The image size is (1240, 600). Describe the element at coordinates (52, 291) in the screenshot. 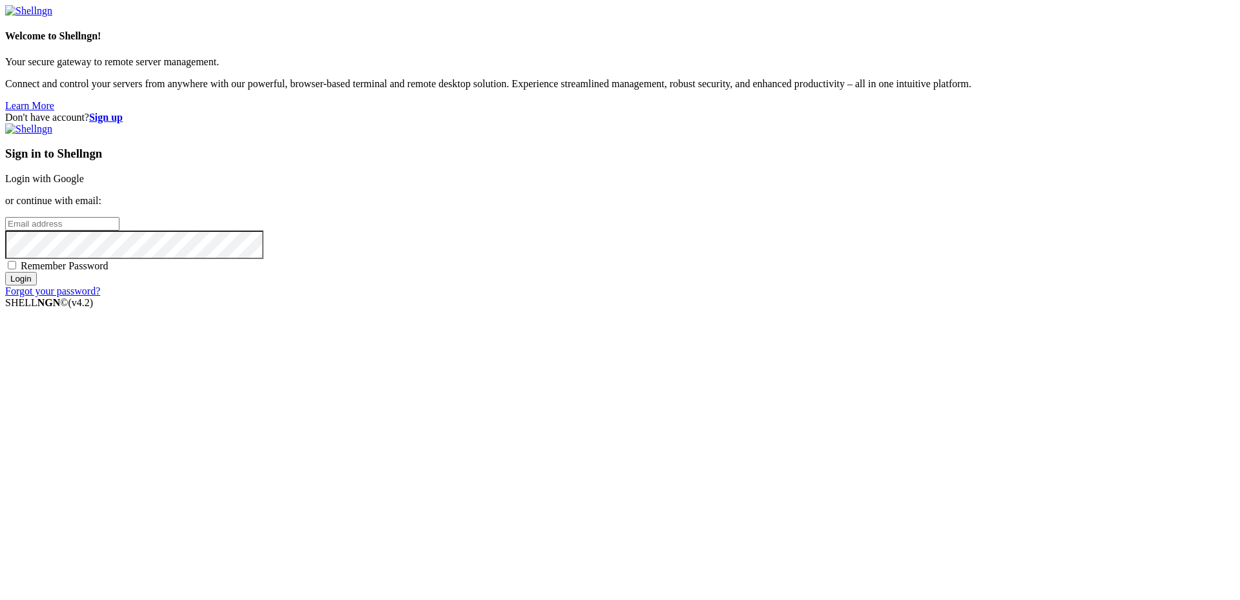

I see `a: Forgot your password?` at that location.